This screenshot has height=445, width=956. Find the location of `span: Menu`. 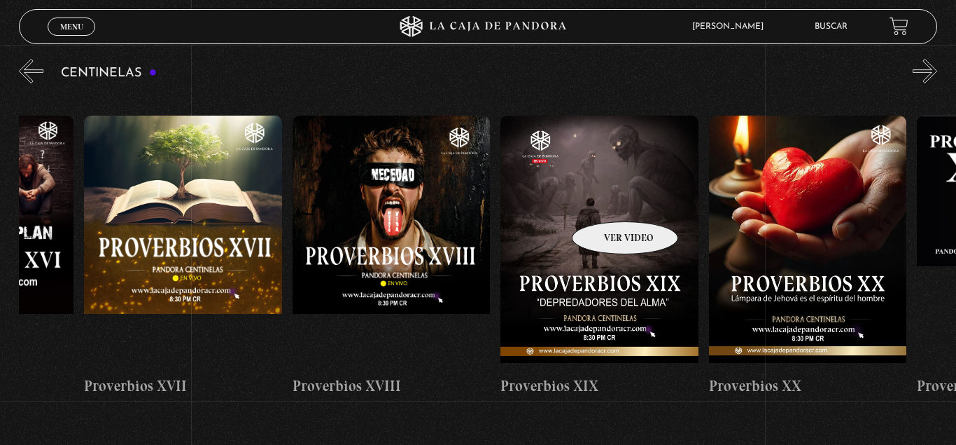

span: Menu is located at coordinates (71, 27).